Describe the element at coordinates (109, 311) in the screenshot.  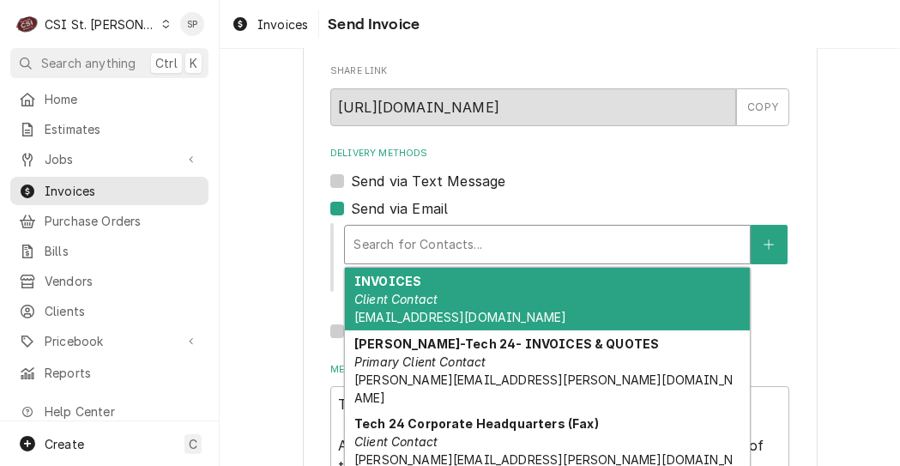
I see `a: Clients` at that location.